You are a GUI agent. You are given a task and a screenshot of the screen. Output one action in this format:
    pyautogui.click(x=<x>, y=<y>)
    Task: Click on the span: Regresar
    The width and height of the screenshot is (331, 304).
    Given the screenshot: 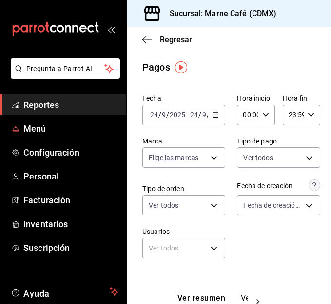 What is the action you would take?
    pyautogui.click(x=176, y=39)
    